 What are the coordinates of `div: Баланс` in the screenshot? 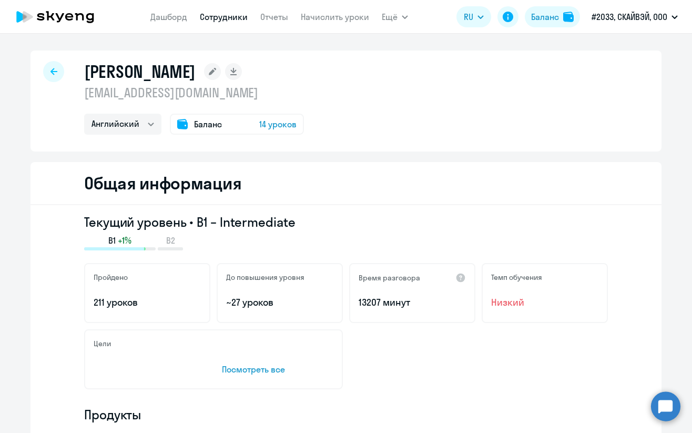 It's located at (545, 17).